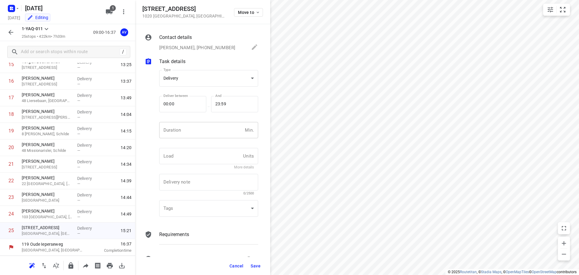 This screenshot has height=275, width=579. I want to click on div: 18, so click(11, 114).